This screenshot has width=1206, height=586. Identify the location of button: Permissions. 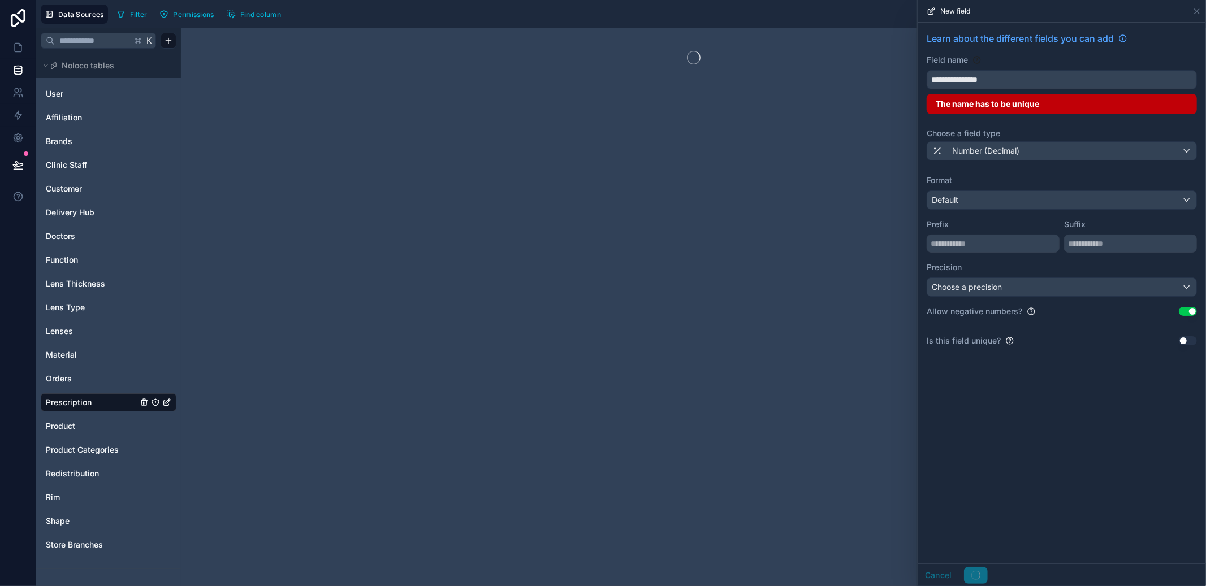
(187, 14).